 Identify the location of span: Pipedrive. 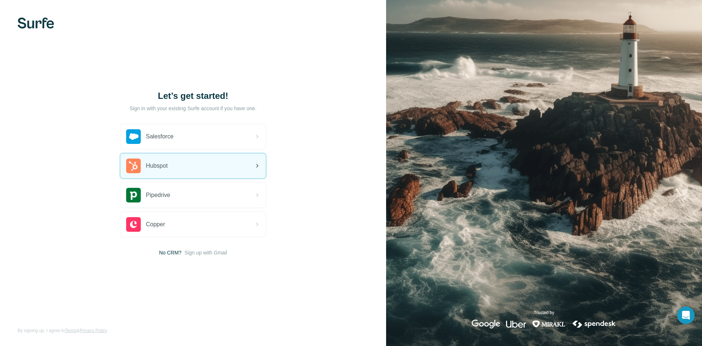
(158, 195).